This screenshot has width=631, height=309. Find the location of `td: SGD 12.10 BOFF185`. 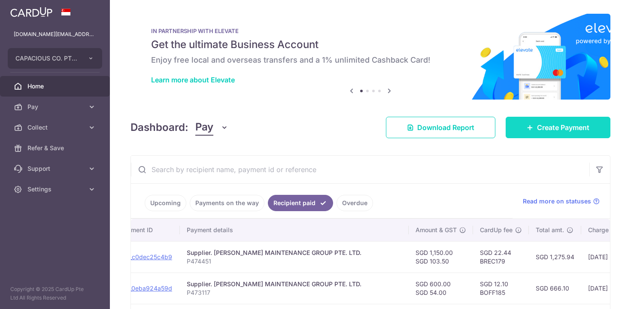

td: SGD 12.10 BOFF185 is located at coordinates (501, 288).